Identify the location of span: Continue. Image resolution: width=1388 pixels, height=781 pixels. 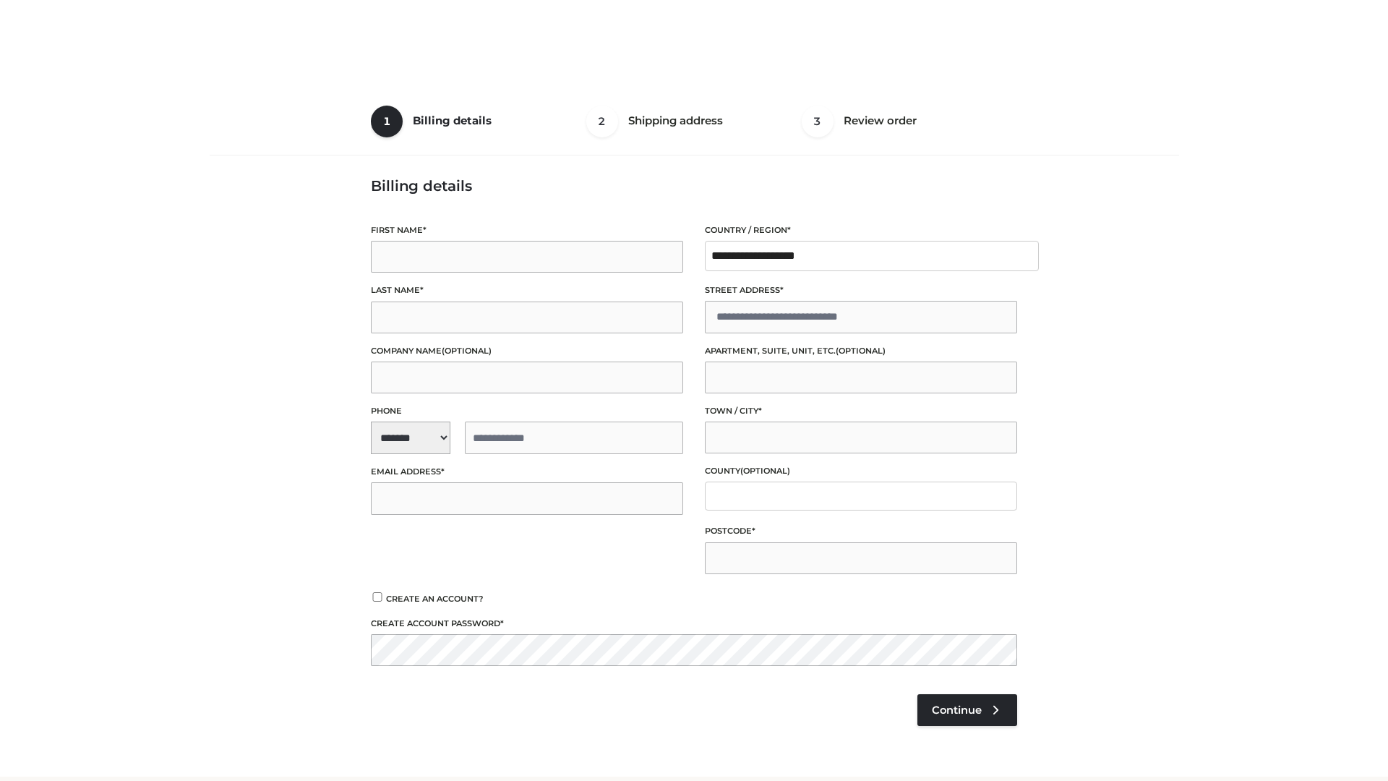
(956, 710).